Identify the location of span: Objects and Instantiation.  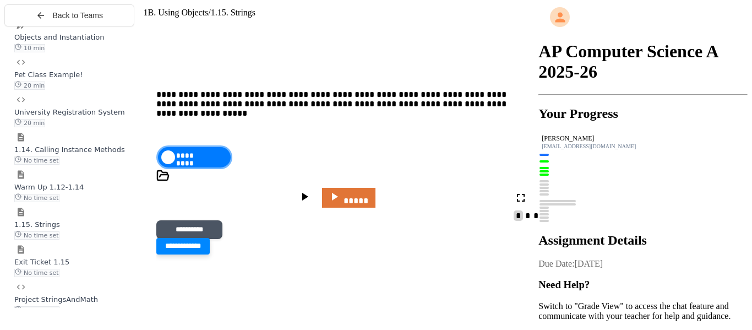
(59, 37).